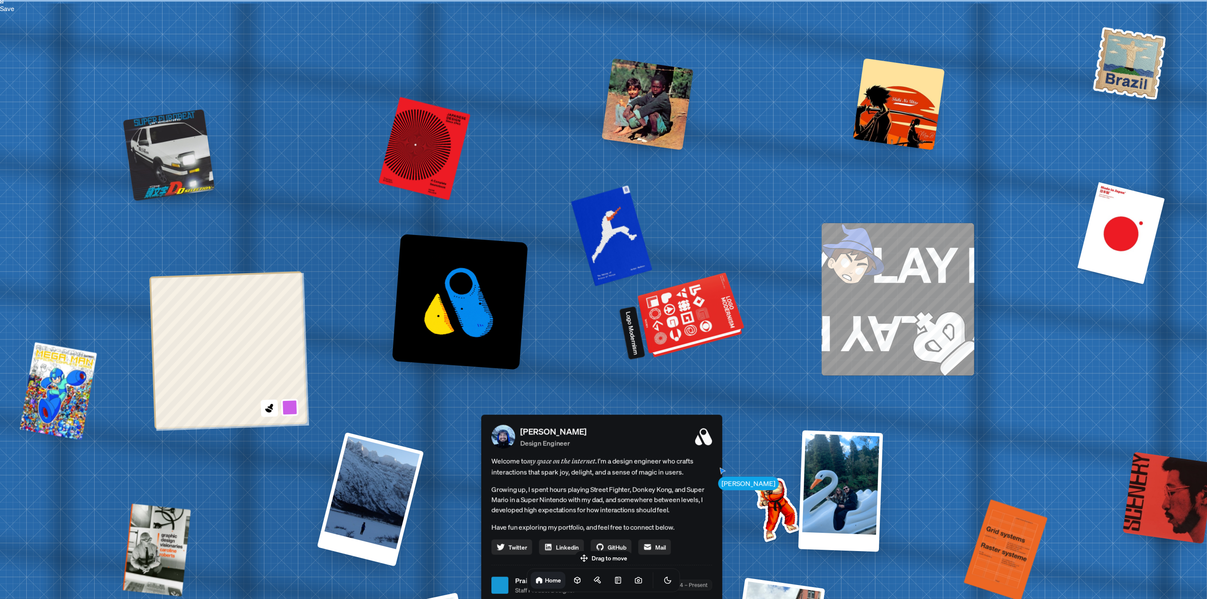 The image size is (1207, 599). What do you see at coordinates (611, 547) in the screenshot?
I see `a: GitHub` at bounding box center [611, 547].